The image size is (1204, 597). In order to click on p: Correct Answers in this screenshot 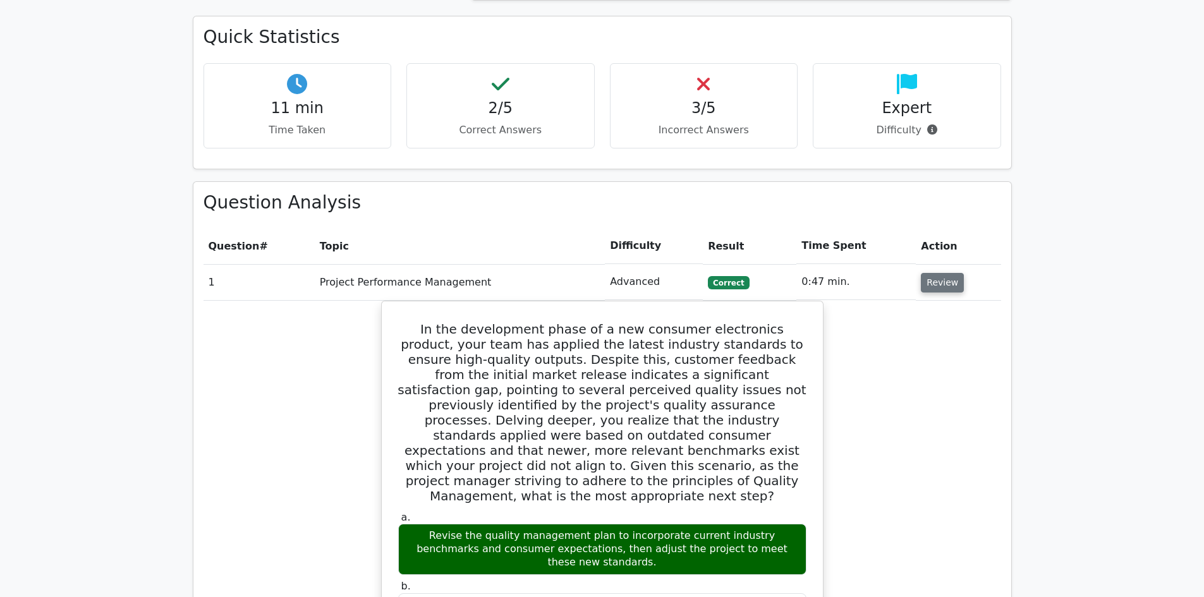, I will do `click(500, 130)`.